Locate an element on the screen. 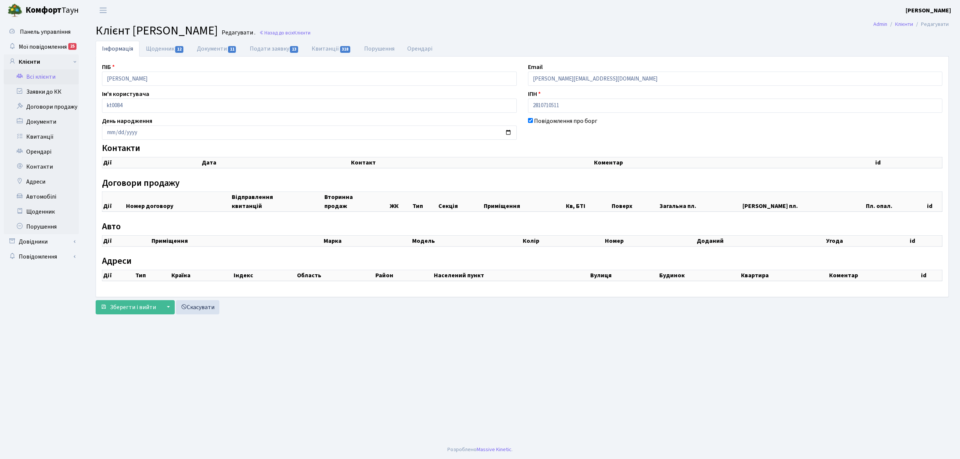 This screenshot has height=459, width=960. th: Угода is located at coordinates (867, 241).